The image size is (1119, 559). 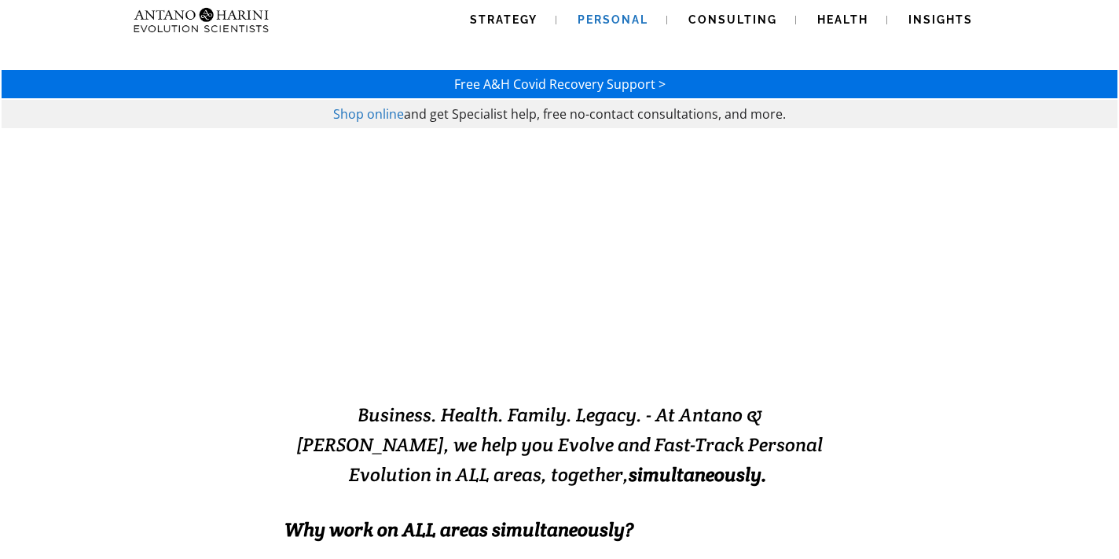 What do you see at coordinates (560, 84) in the screenshot?
I see `a: Free A&H Covid Recovery Support >` at bounding box center [560, 84].